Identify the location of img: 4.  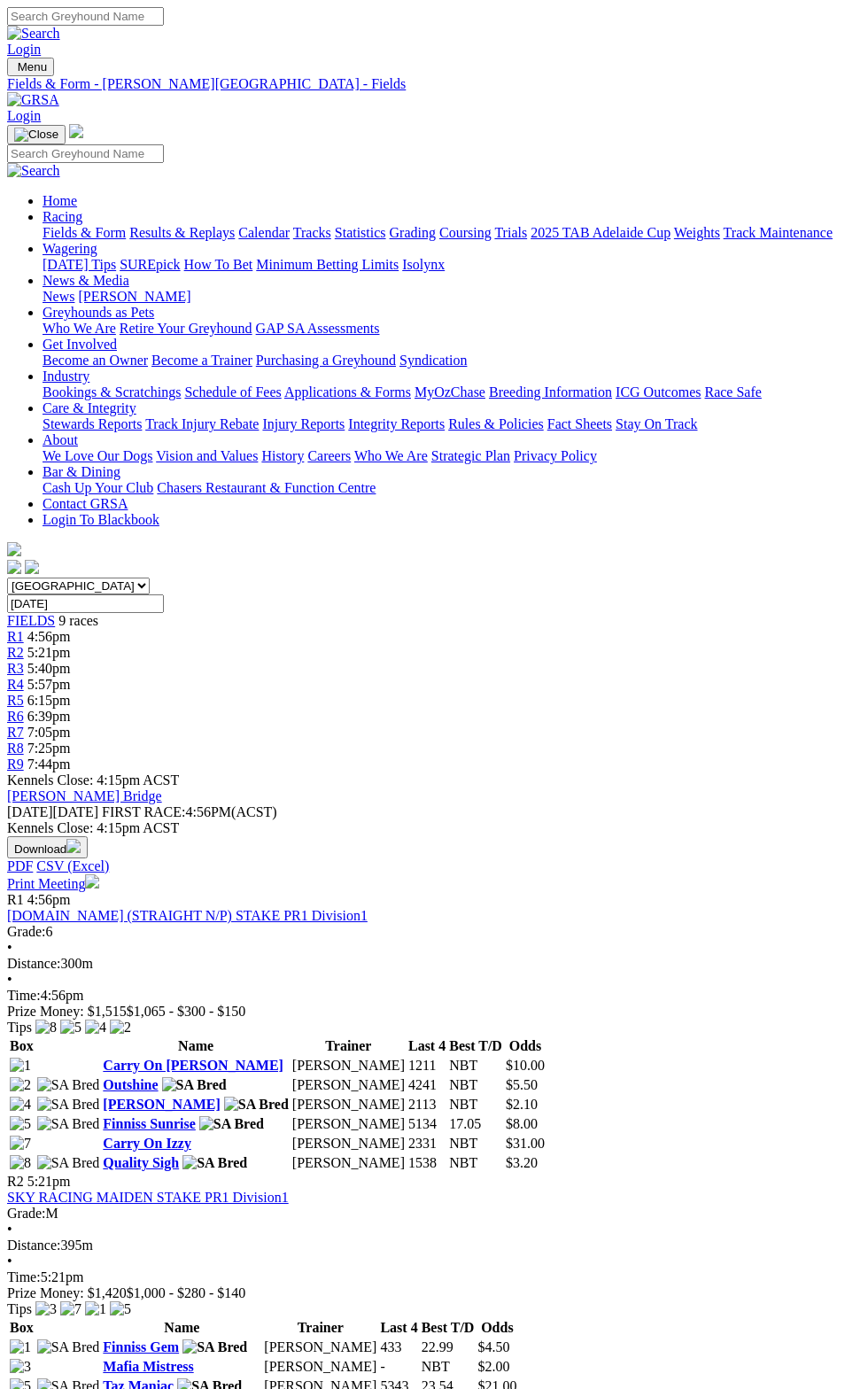
(96, 1028).